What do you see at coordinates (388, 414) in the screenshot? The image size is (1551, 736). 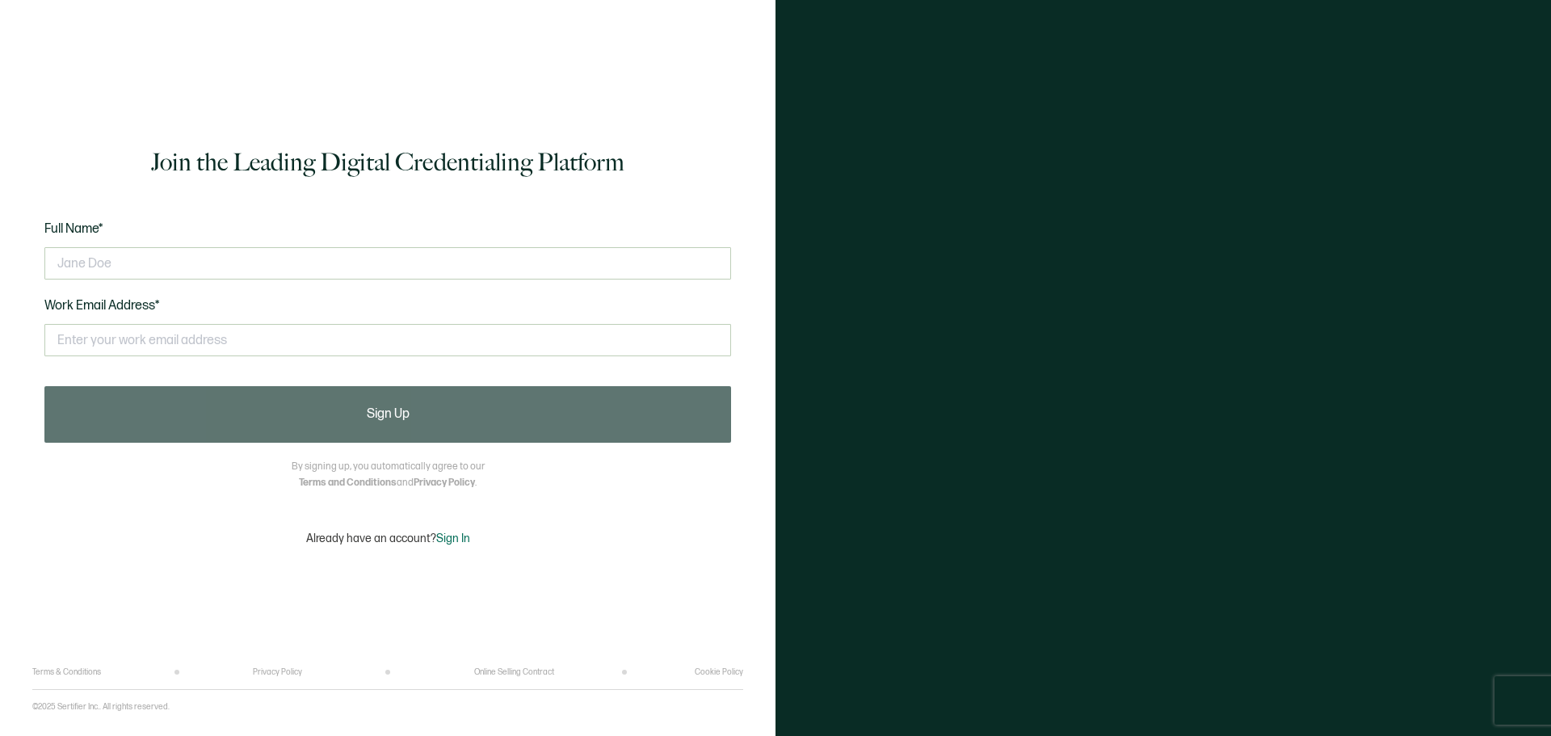 I see `button: Sign Up` at bounding box center [388, 414].